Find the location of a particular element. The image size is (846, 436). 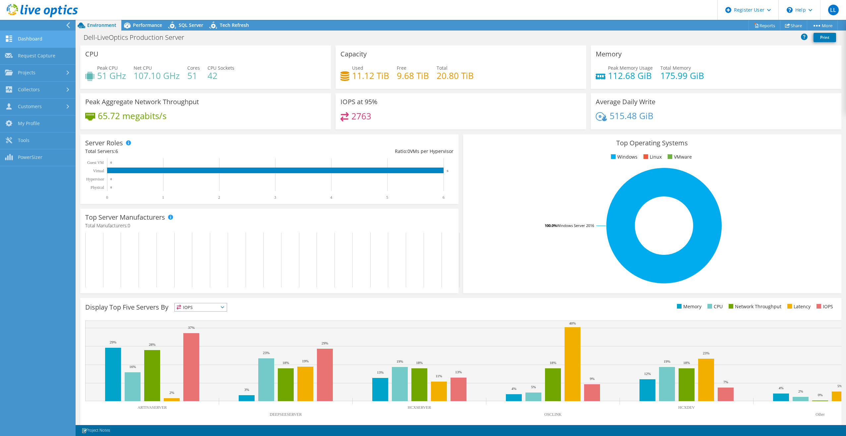

text: 3 is located at coordinates (275, 197).